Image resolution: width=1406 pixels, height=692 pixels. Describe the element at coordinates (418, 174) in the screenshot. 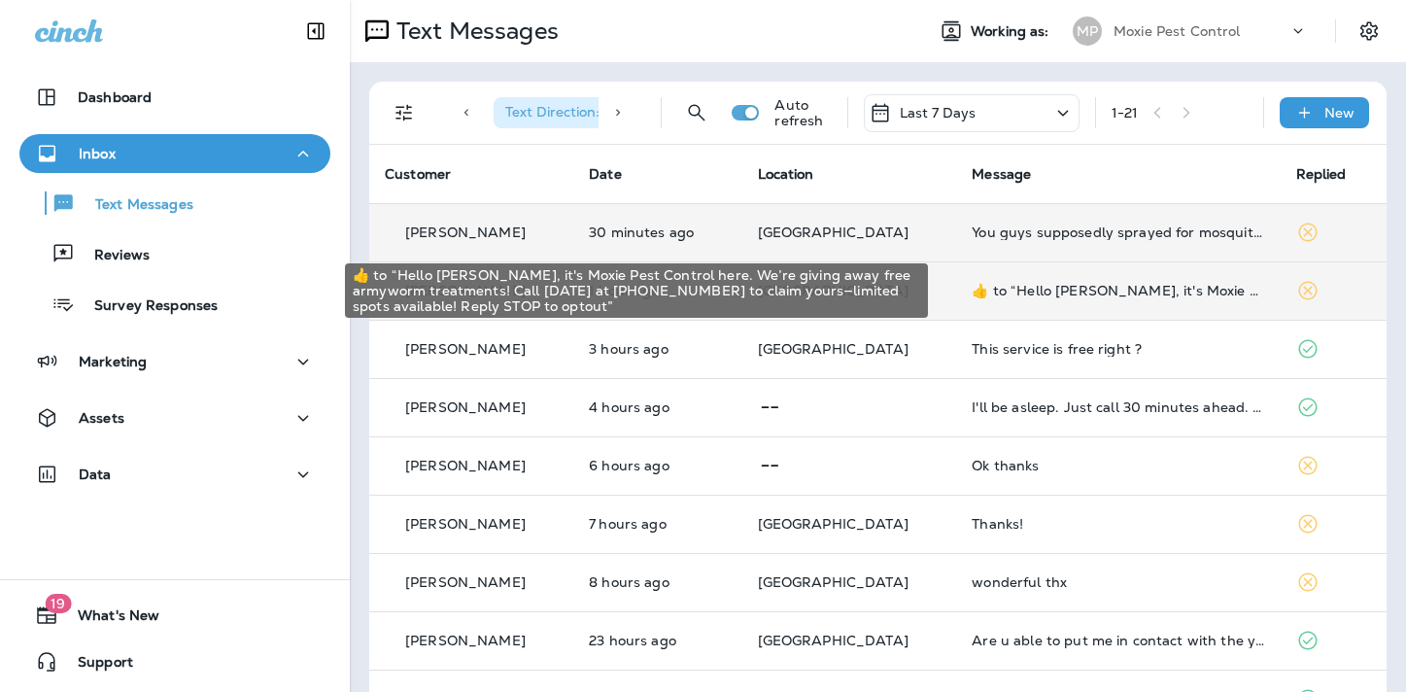

I see `span: Customer` at that location.